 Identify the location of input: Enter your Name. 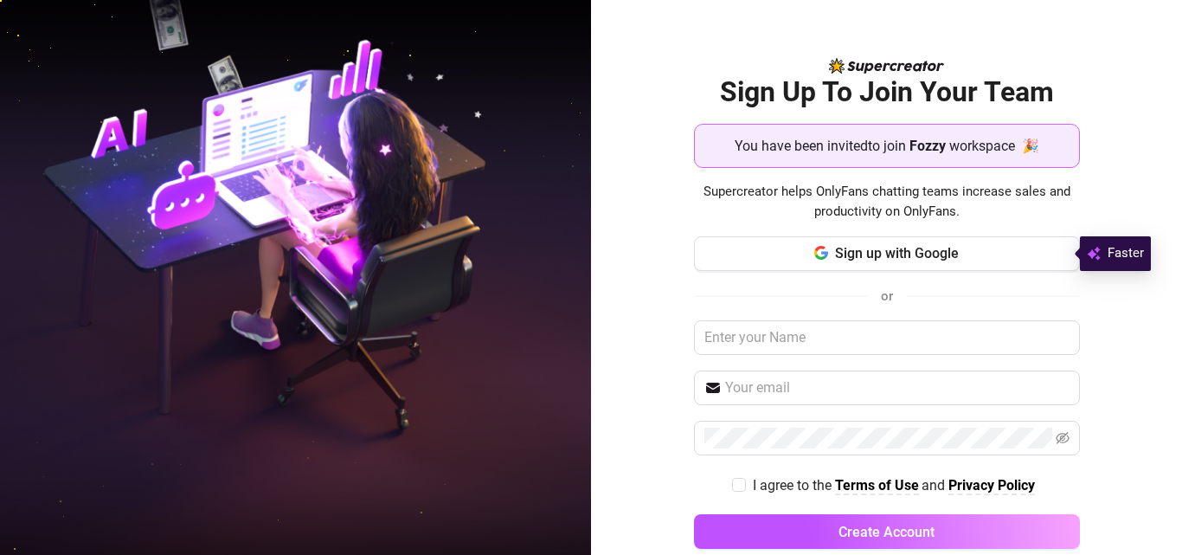
(887, 338).